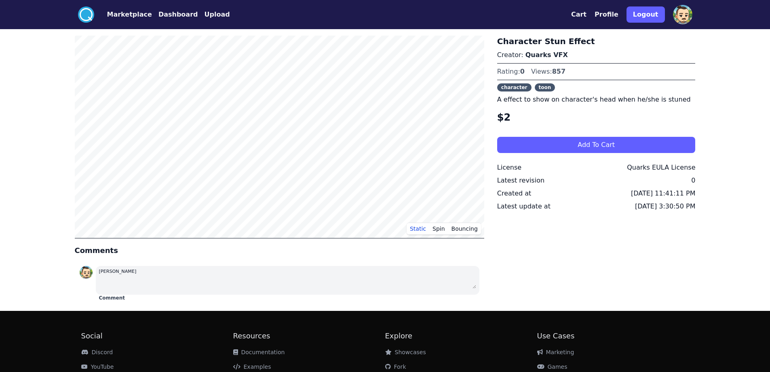 The height and width of the screenshot is (372, 770). I want to click on a: Fork, so click(396, 366).